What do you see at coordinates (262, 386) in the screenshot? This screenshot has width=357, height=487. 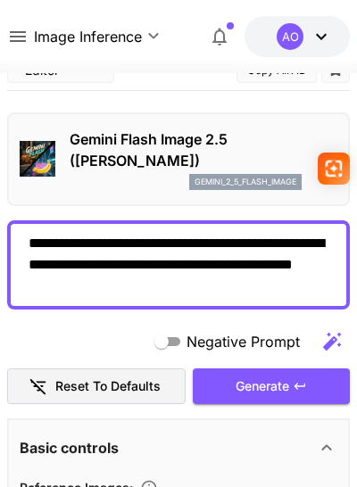 I see `span: Generate` at bounding box center [262, 386].